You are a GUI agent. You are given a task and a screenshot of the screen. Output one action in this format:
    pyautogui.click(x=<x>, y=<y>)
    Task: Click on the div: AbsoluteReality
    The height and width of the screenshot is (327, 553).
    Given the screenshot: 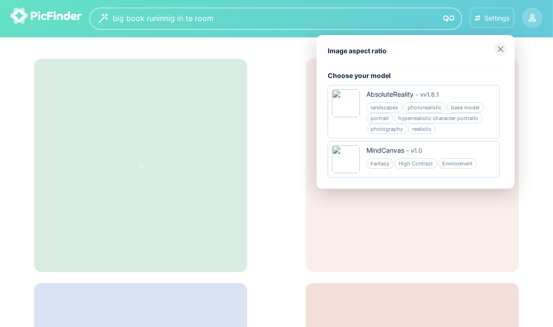 What is the action you would take?
    pyautogui.click(x=390, y=94)
    